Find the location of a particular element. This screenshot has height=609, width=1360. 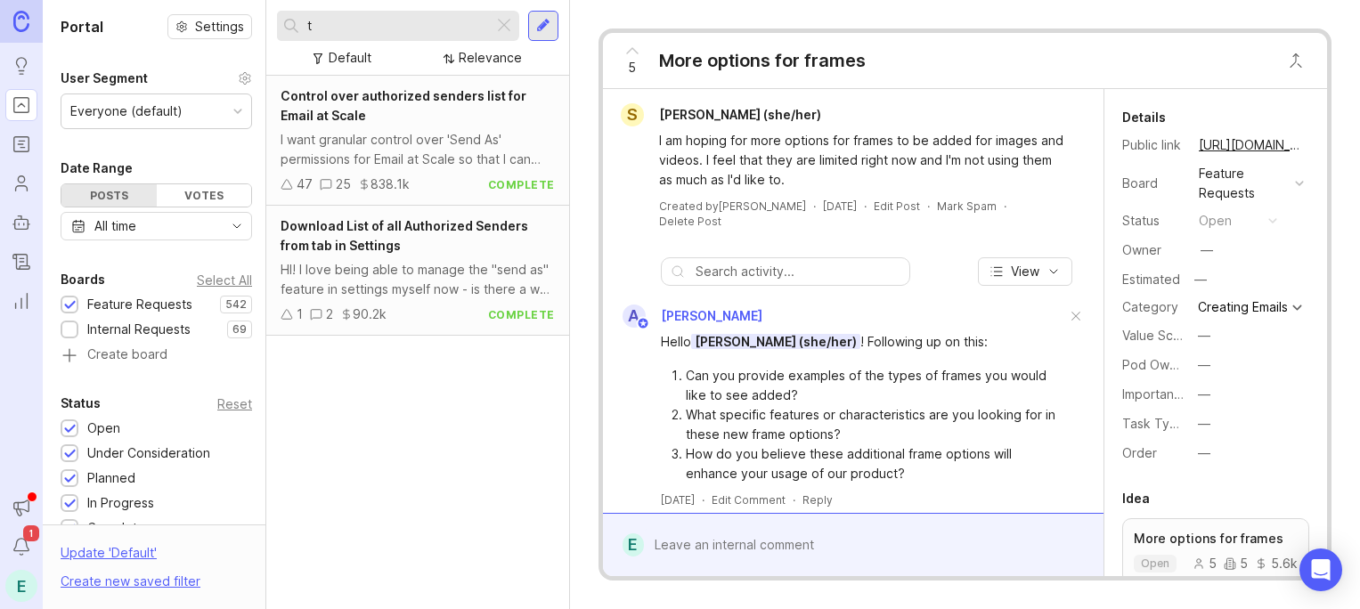

div: Edit Comment is located at coordinates (748, 500).